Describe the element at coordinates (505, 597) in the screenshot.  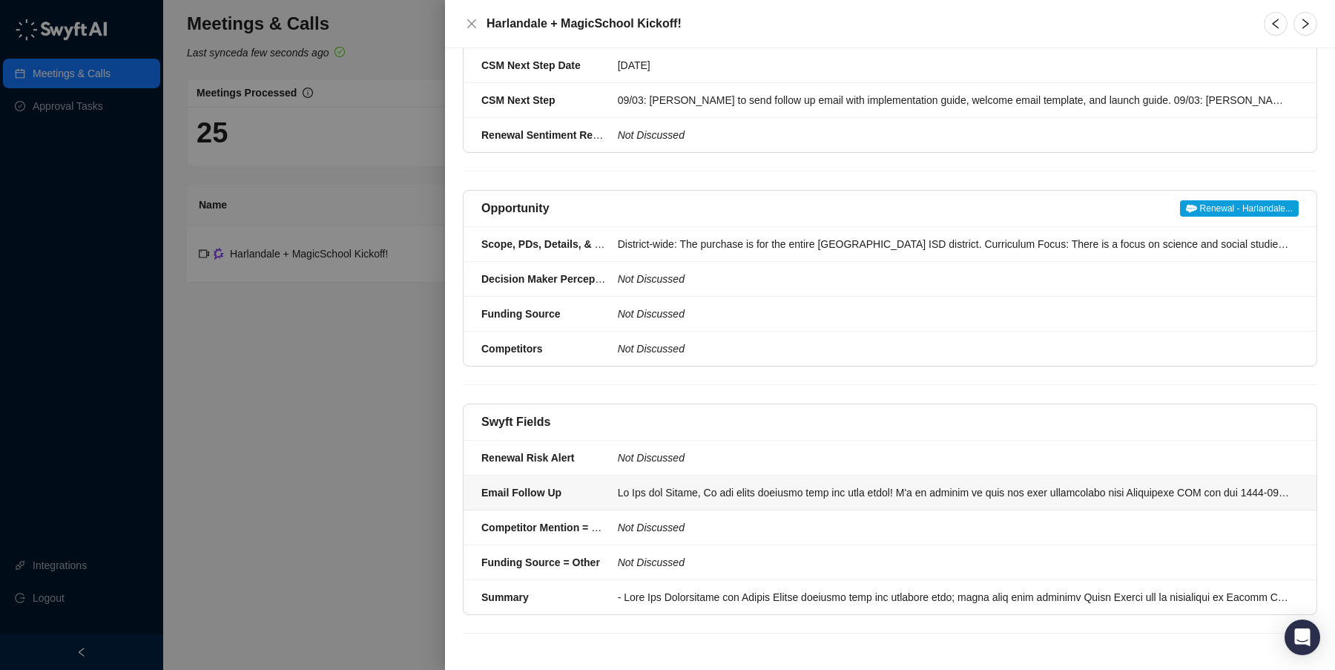
I see `strong: Summary` at that location.